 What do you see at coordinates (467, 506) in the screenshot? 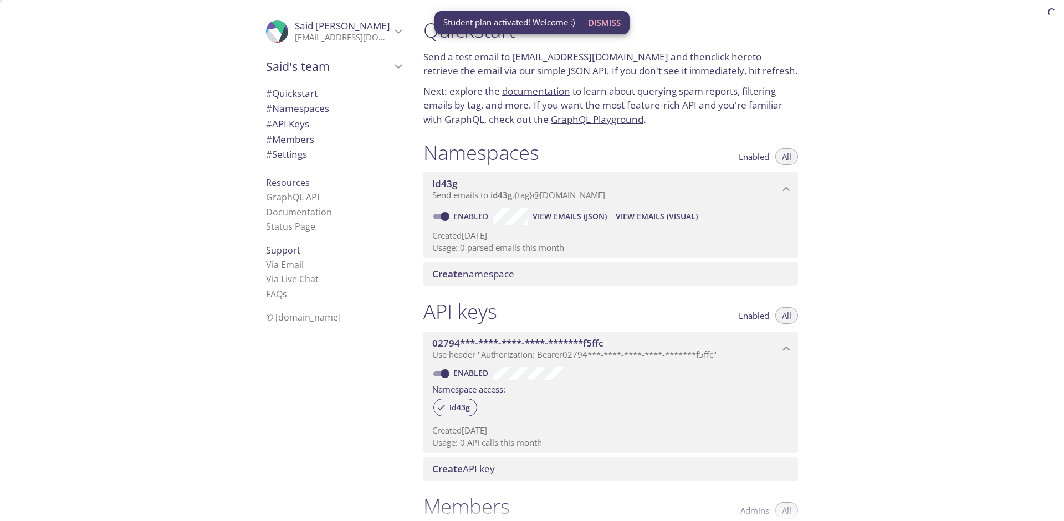
I see `h1: Members` at bounding box center [467, 506].